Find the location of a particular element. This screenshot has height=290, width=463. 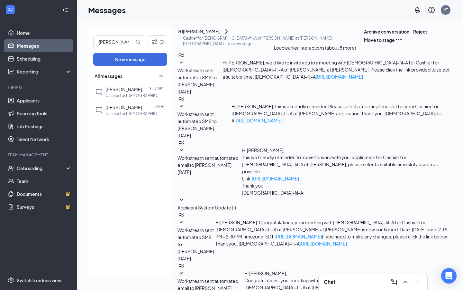

button: ComposeMessage is located at coordinates (394, 281).